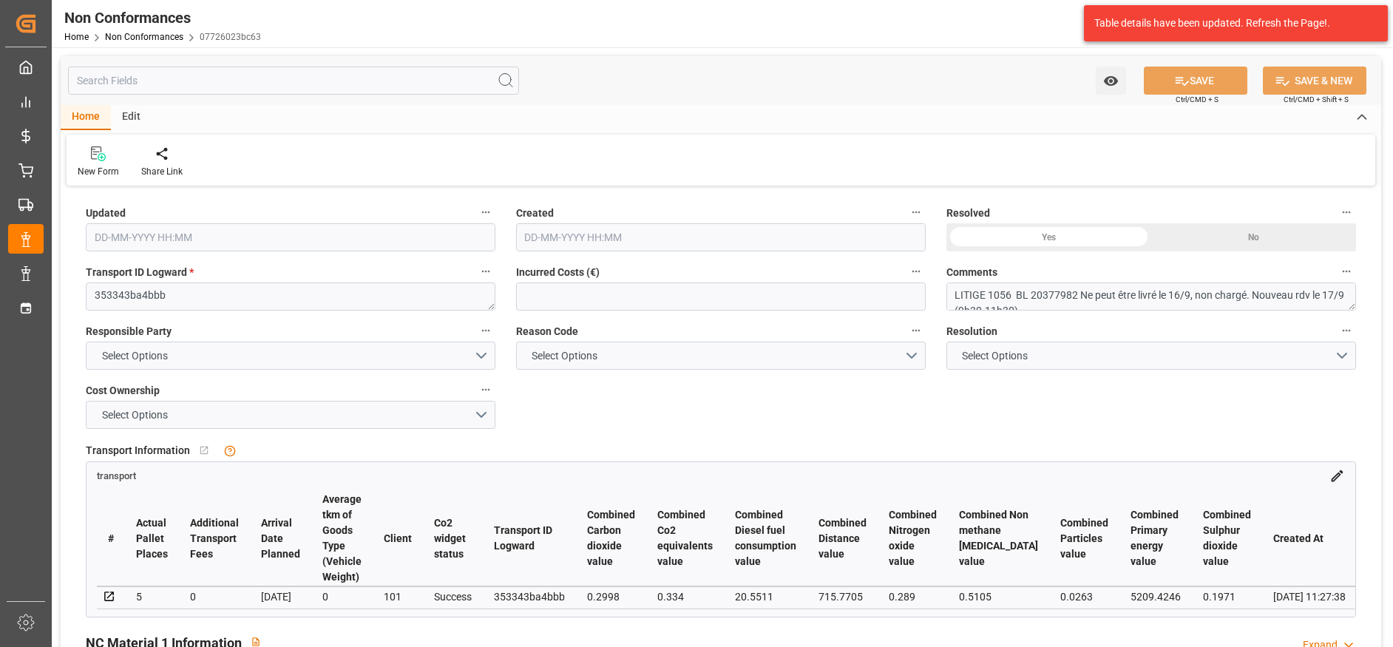 Image resolution: width=1393 pixels, height=647 pixels. Describe the element at coordinates (916, 330) in the screenshot. I see `button: Reason Code` at that location.